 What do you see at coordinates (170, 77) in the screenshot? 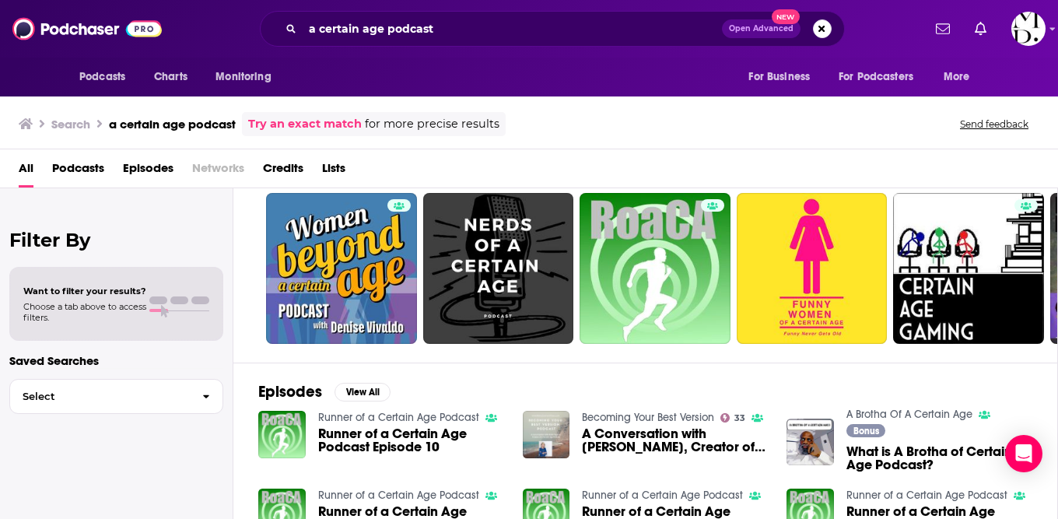
I see `a: Charts` at bounding box center [170, 77].